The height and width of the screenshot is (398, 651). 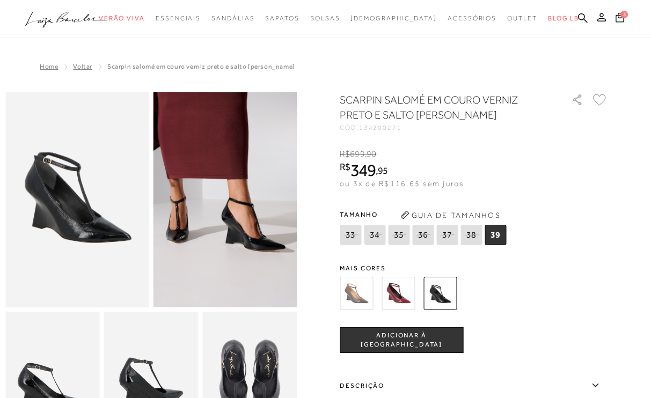 I want to click on a: BLOG LB, so click(x=563, y=18).